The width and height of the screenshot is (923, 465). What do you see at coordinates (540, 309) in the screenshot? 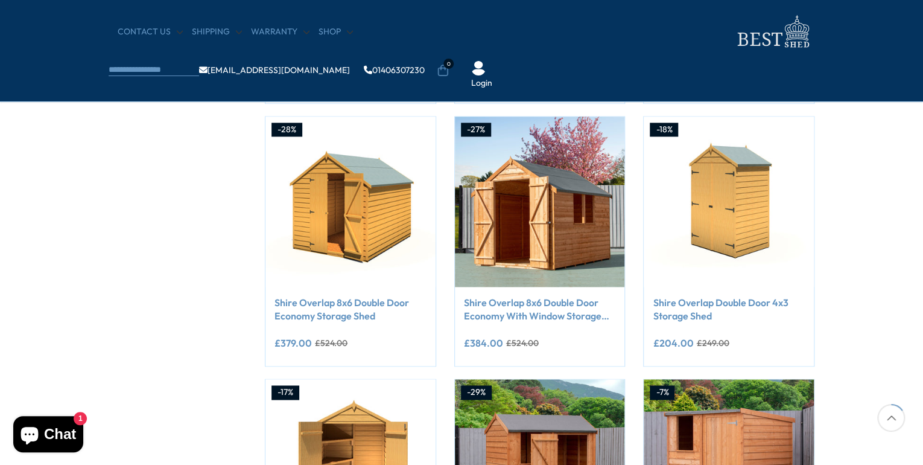
I see `a: Shire Overlap 8x6 Double Door Economy With Window Storage Shed` at bounding box center [540, 309].